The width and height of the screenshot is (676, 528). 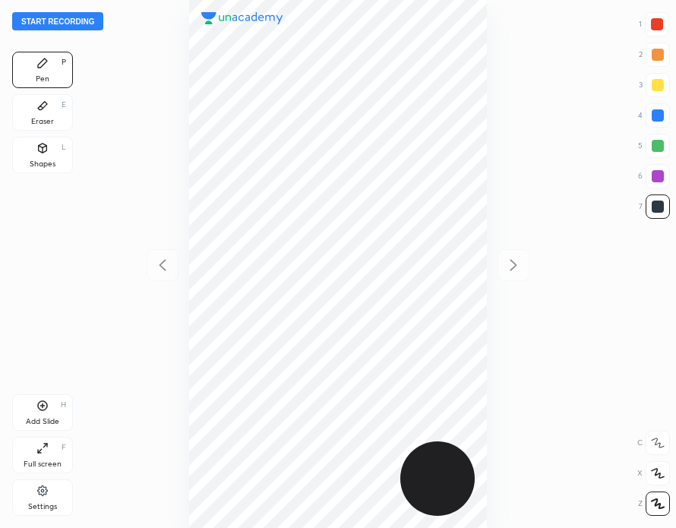 What do you see at coordinates (653, 473) in the screenshot?
I see `div: X` at bounding box center [653, 473].